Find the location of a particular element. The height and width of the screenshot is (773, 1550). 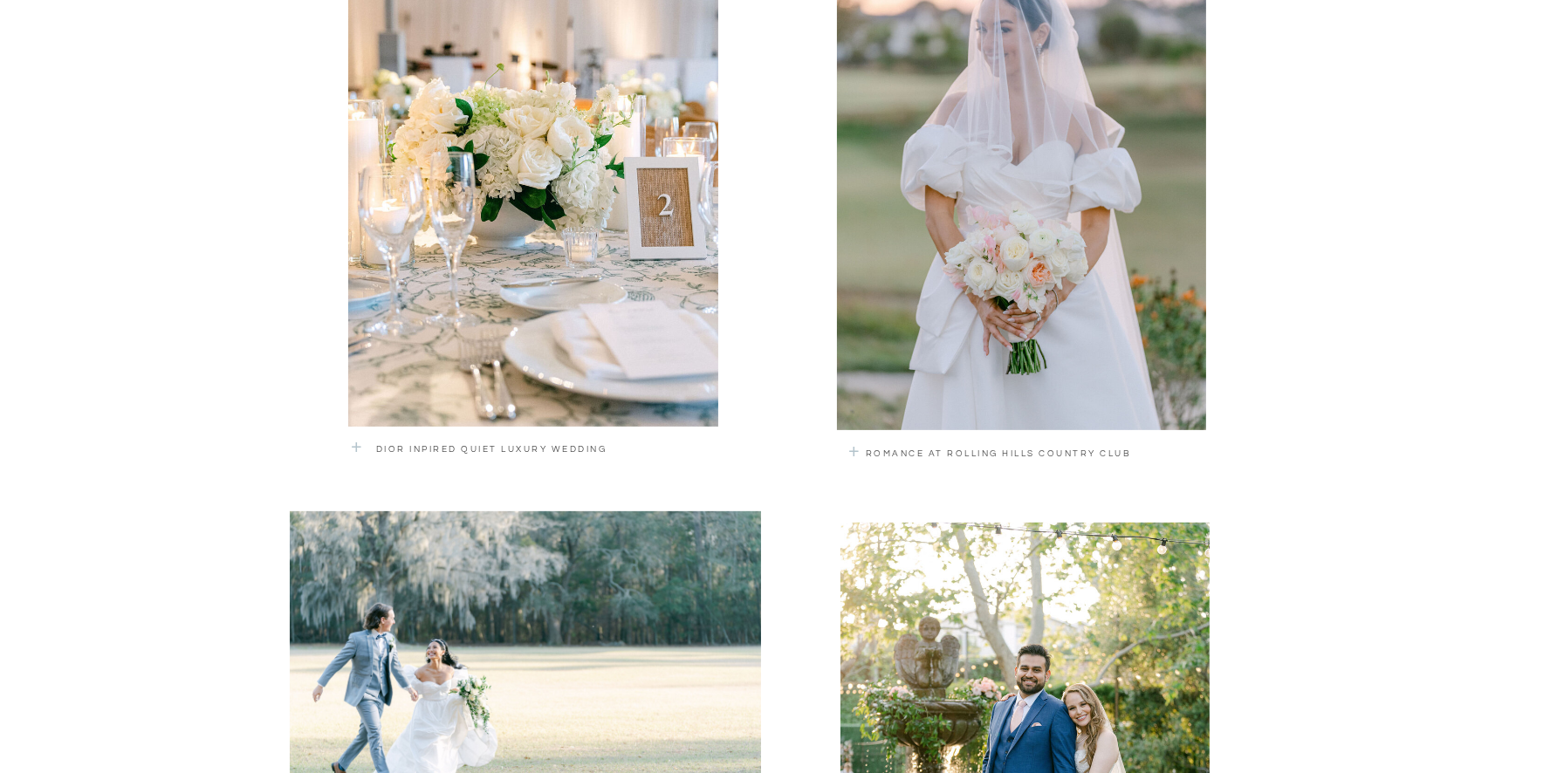

a: dior inpired quiet luxury wedding is located at coordinates (540, 454).